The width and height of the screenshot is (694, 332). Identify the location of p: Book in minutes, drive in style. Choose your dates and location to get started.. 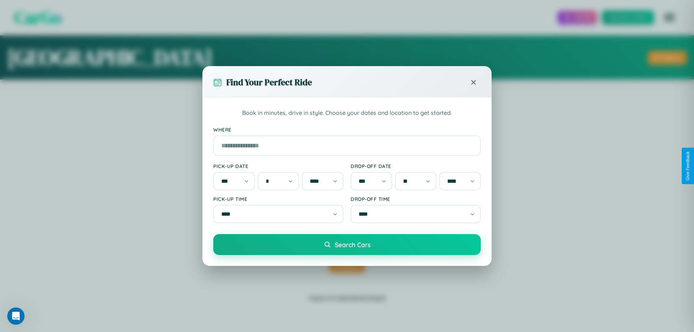
(347, 113).